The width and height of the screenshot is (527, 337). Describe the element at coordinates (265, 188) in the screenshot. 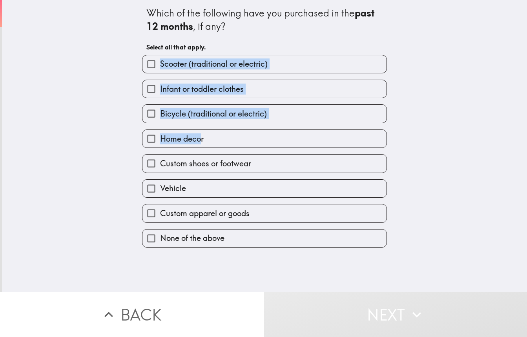

I see `button: Vehicle` at that location.